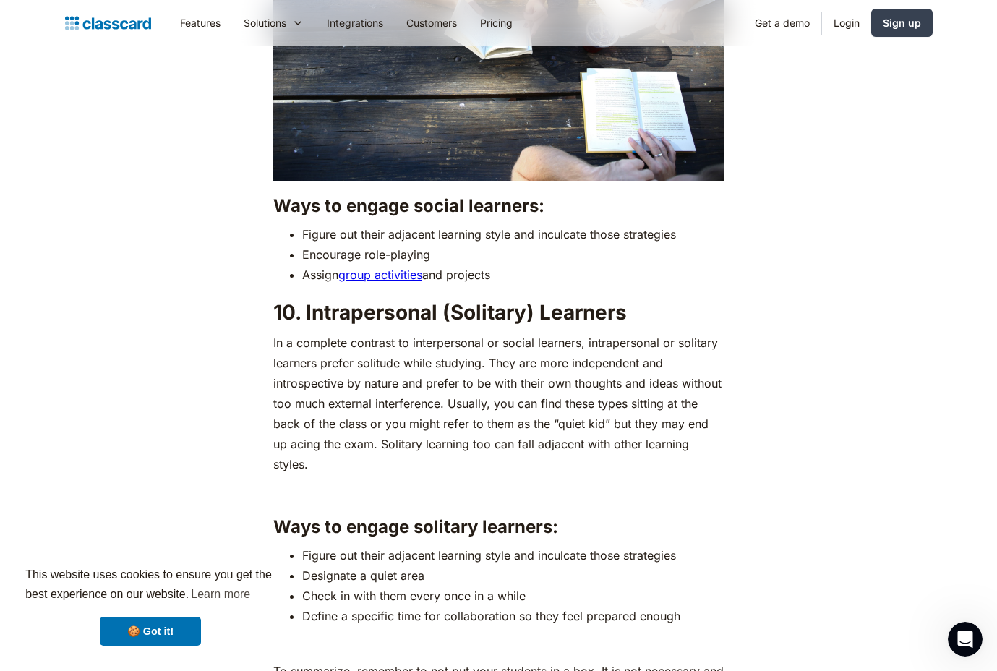  What do you see at coordinates (902, 22) in the screenshot?
I see `a: Sign up` at bounding box center [902, 22].